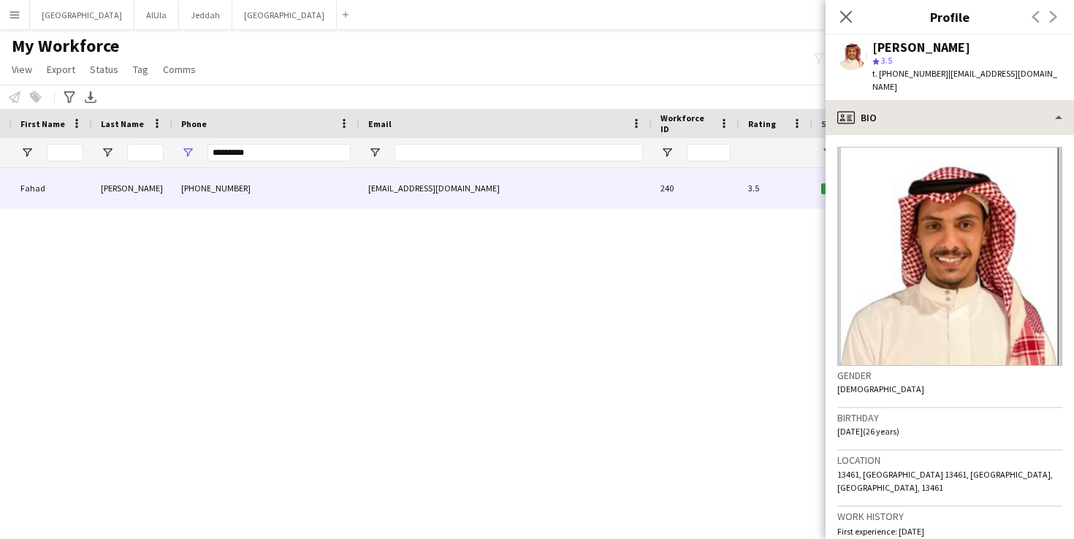 This screenshot has height=539, width=1074. I want to click on span: First Name, so click(42, 123).